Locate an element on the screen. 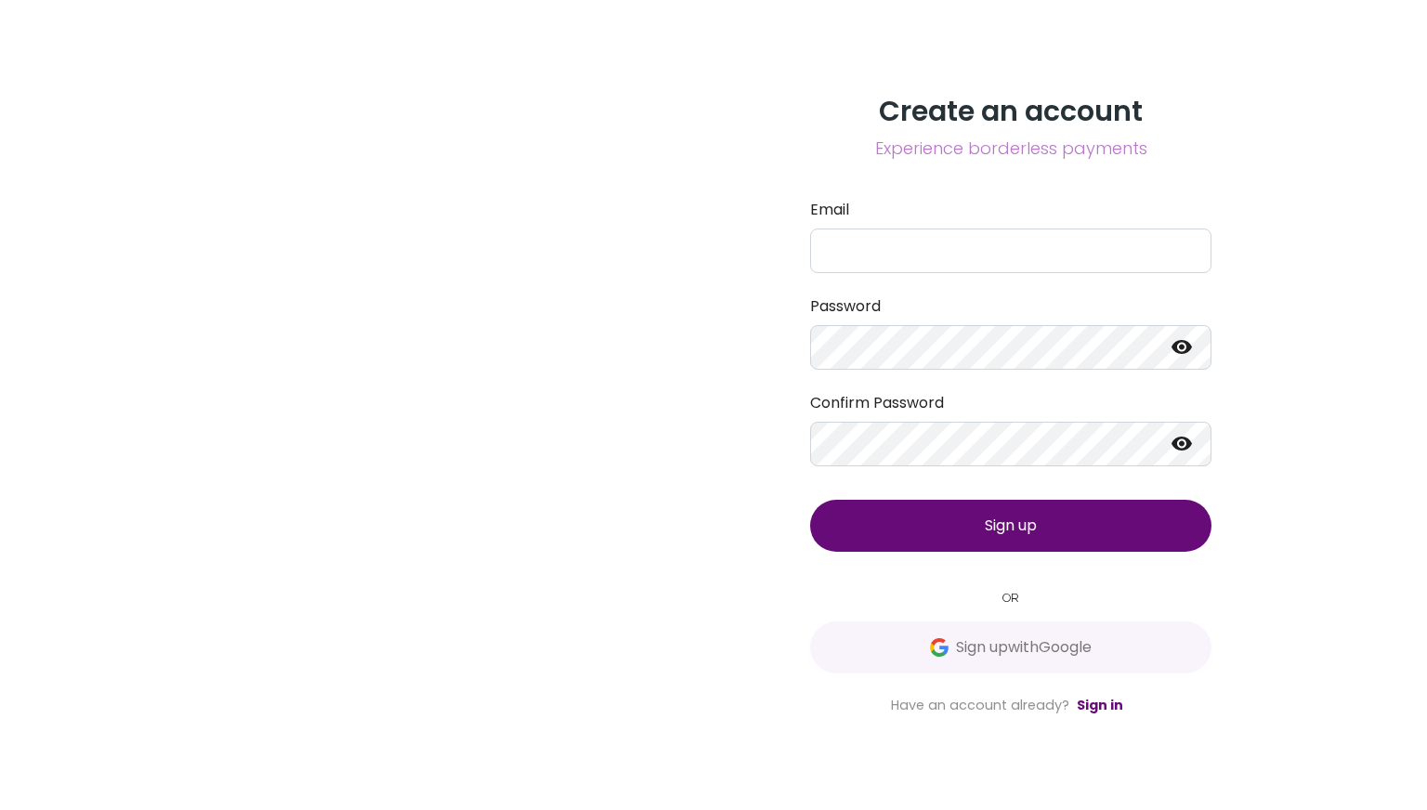 The height and width of the screenshot is (810, 1427). h3: Create an account is located at coordinates (1011, 111).